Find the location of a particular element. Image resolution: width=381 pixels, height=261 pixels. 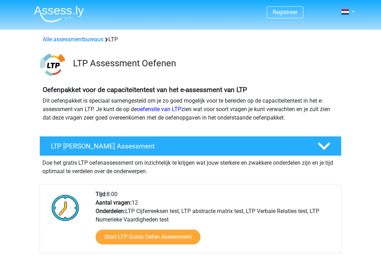

a: Alle assessmentbureaus is located at coordinates (73, 39).